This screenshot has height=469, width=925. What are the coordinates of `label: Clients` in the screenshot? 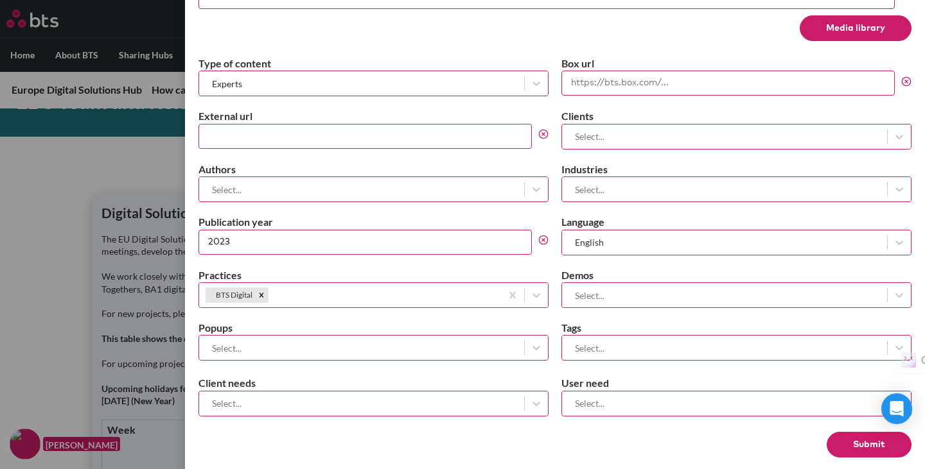 It's located at (736, 116).